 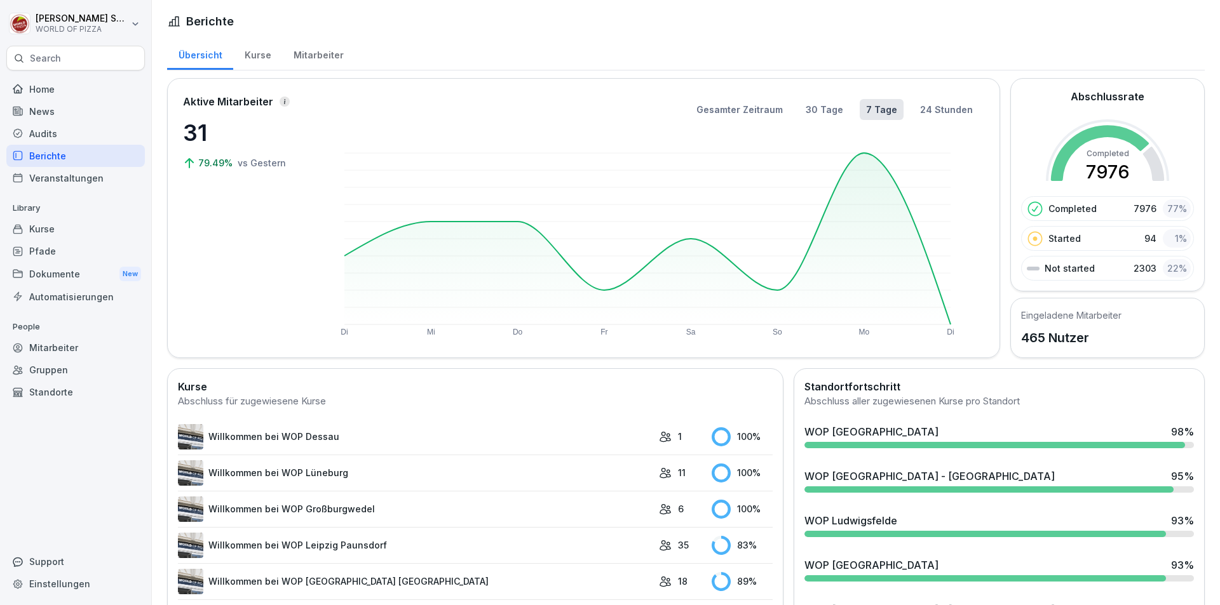 What do you see at coordinates (228, 102) in the screenshot?
I see `p: Aktive Mitarbeiter` at bounding box center [228, 102].